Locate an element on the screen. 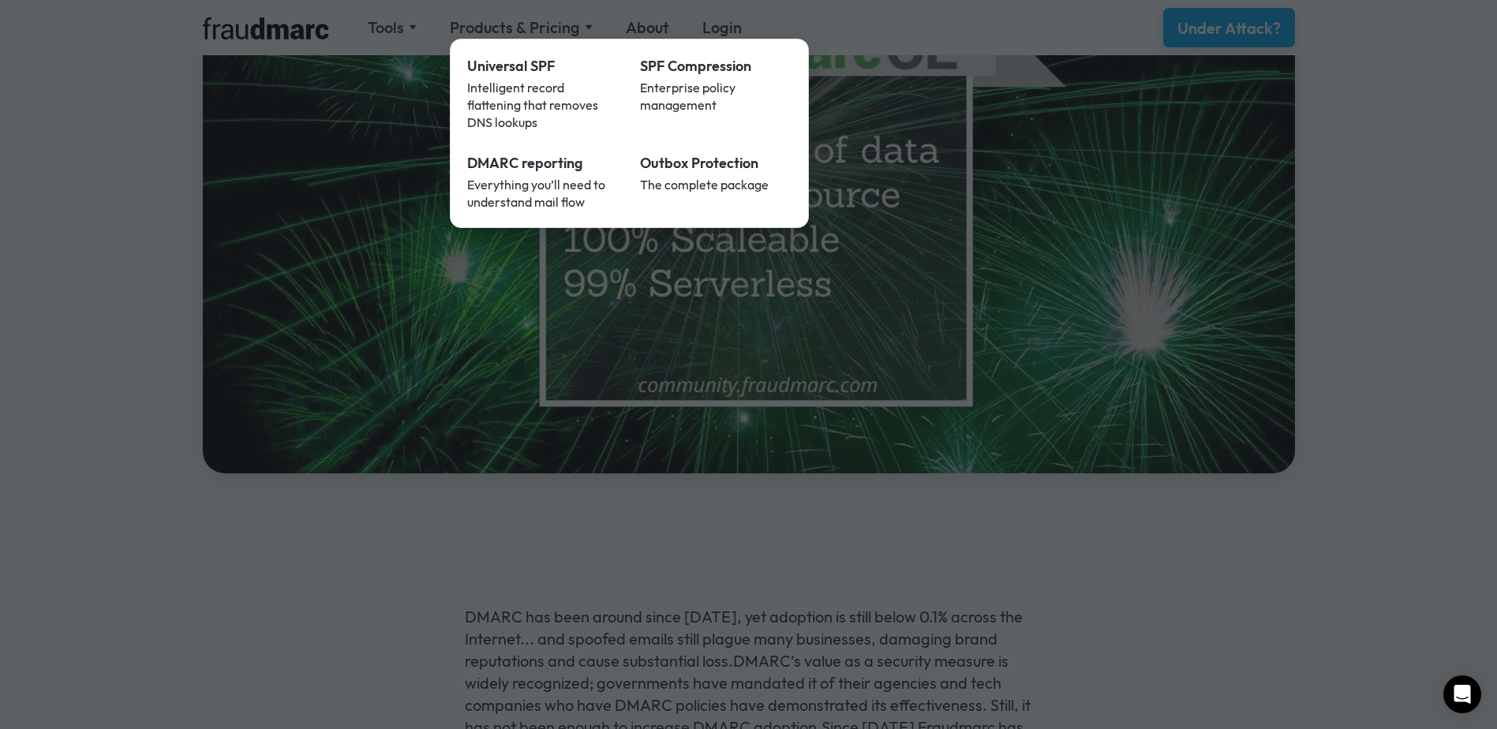 The width and height of the screenshot is (1497, 729). a: SPF CompressionEnterprise policy management is located at coordinates (716, 93).